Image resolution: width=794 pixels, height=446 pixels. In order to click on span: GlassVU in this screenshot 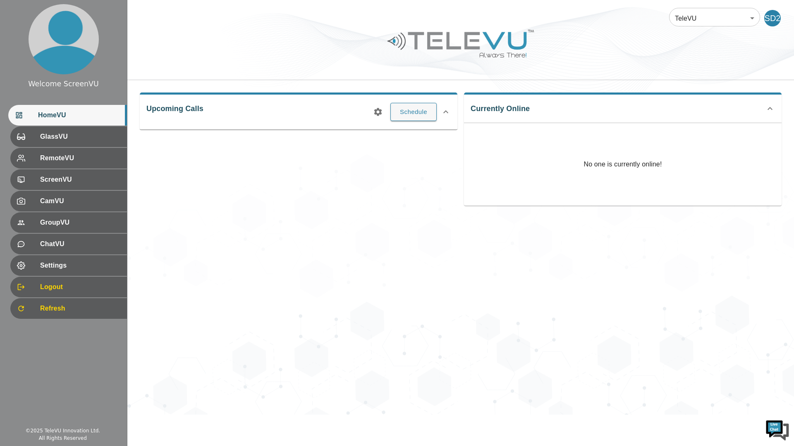, I will do `click(80, 137)`.